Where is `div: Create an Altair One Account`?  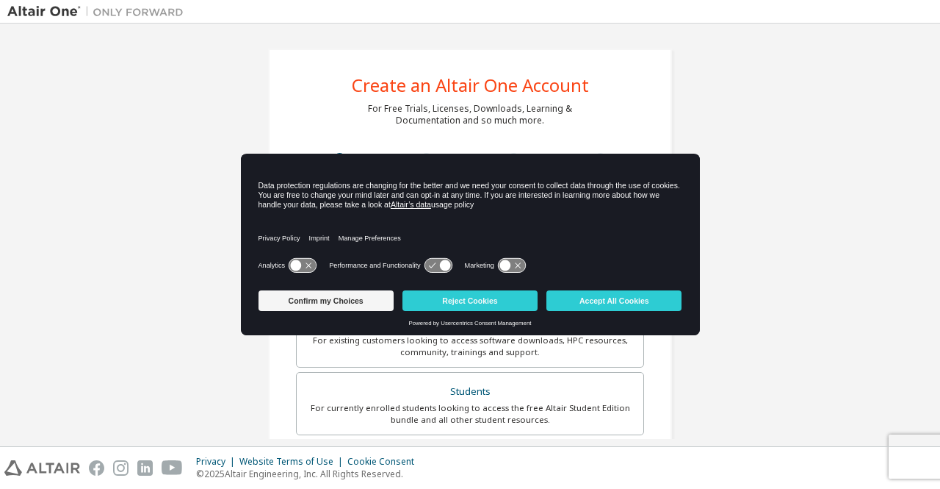 div: Create an Altair One Account is located at coordinates (470, 85).